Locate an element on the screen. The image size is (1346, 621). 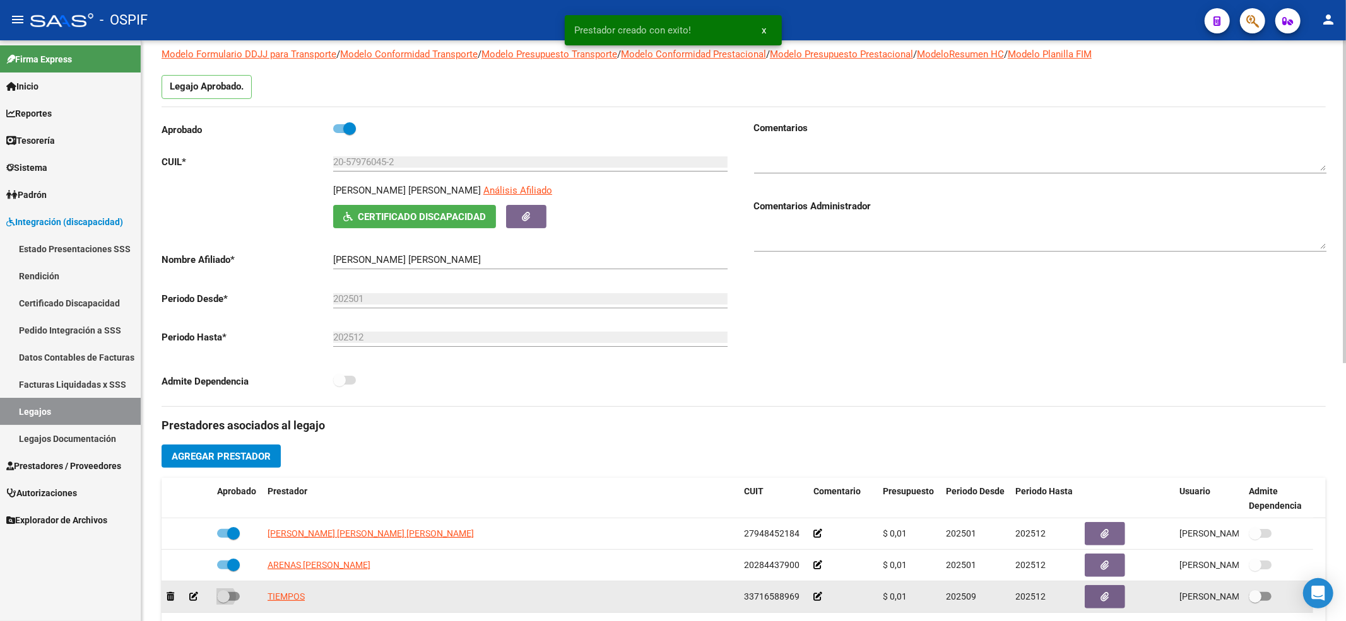
span: Aprobado is located at coordinates (237, 491).